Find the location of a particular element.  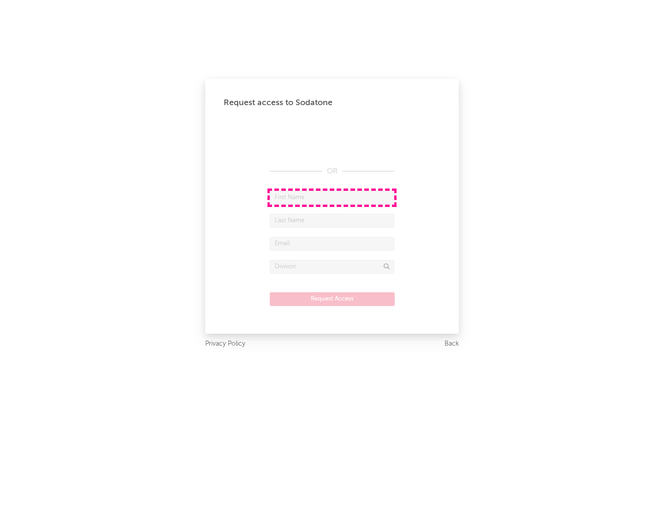

a: Privacy Policy is located at coordinates (225, 344).